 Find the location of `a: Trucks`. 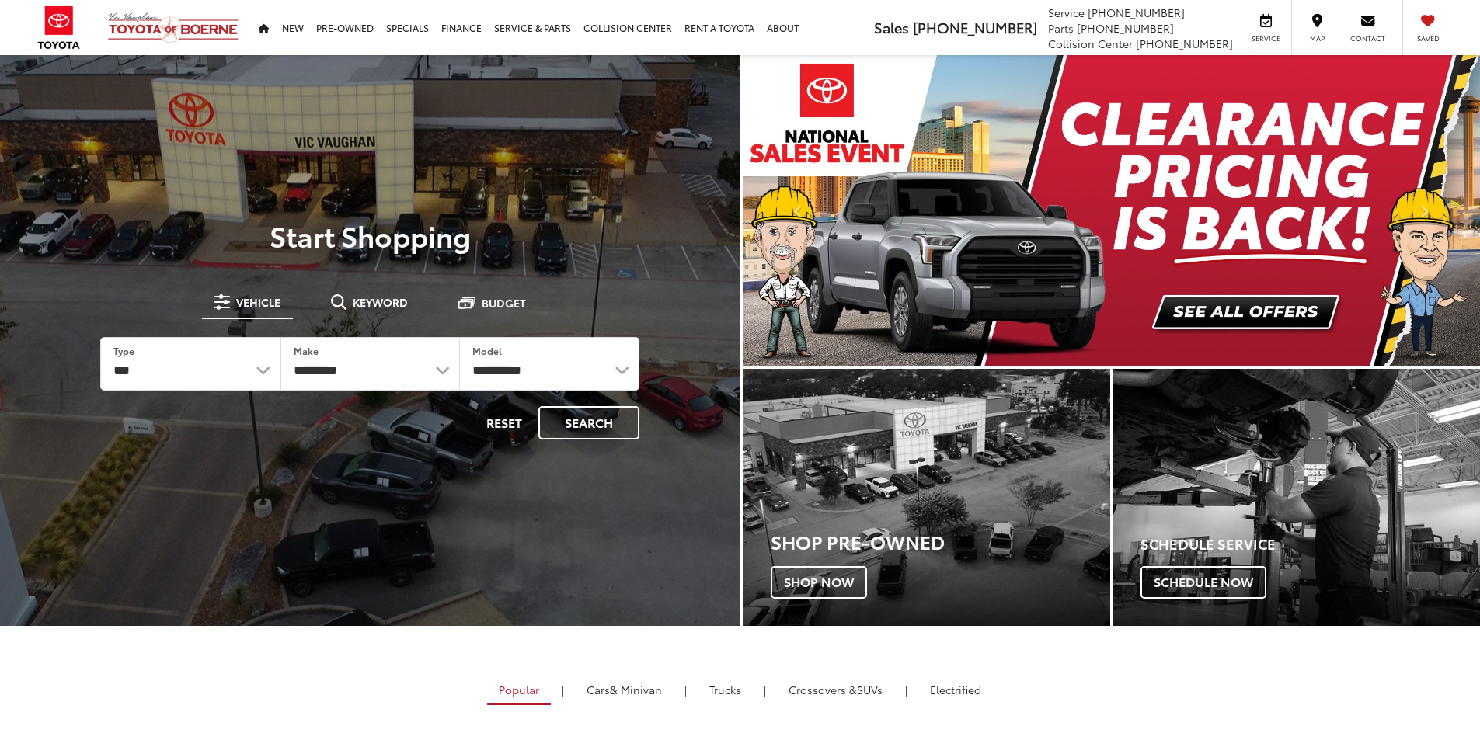

a: Trucks is located at coordinates (725, 690).